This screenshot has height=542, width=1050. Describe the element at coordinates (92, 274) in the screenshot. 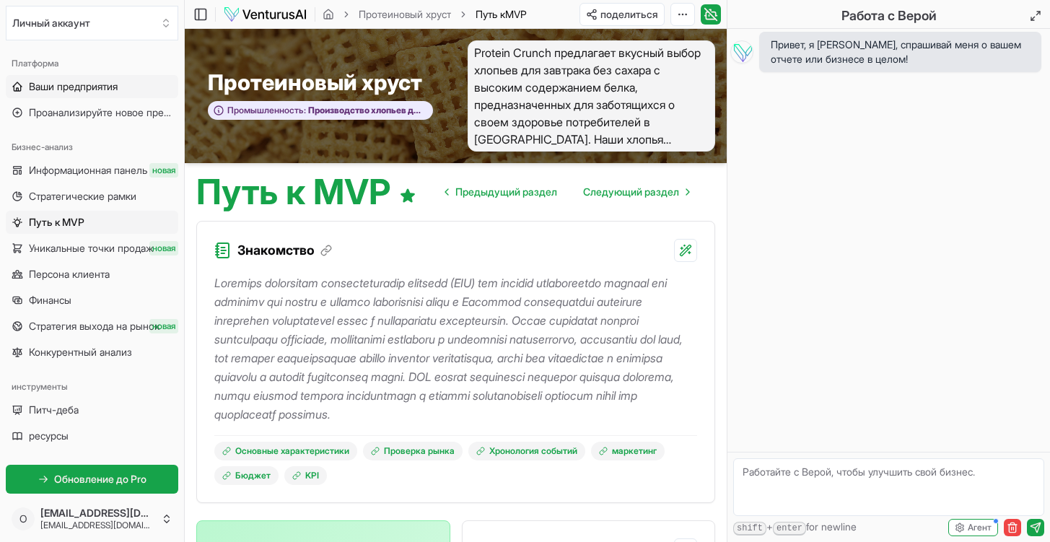

I see `a: Персона клиента` at that location.